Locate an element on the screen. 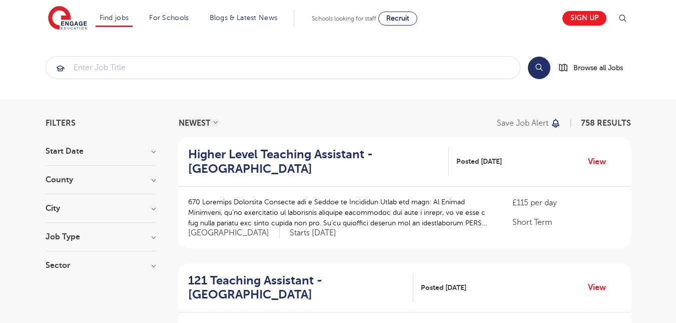 This screenshot has width=676, height=323. h3: Job Type is located at coordinates (101, 237).